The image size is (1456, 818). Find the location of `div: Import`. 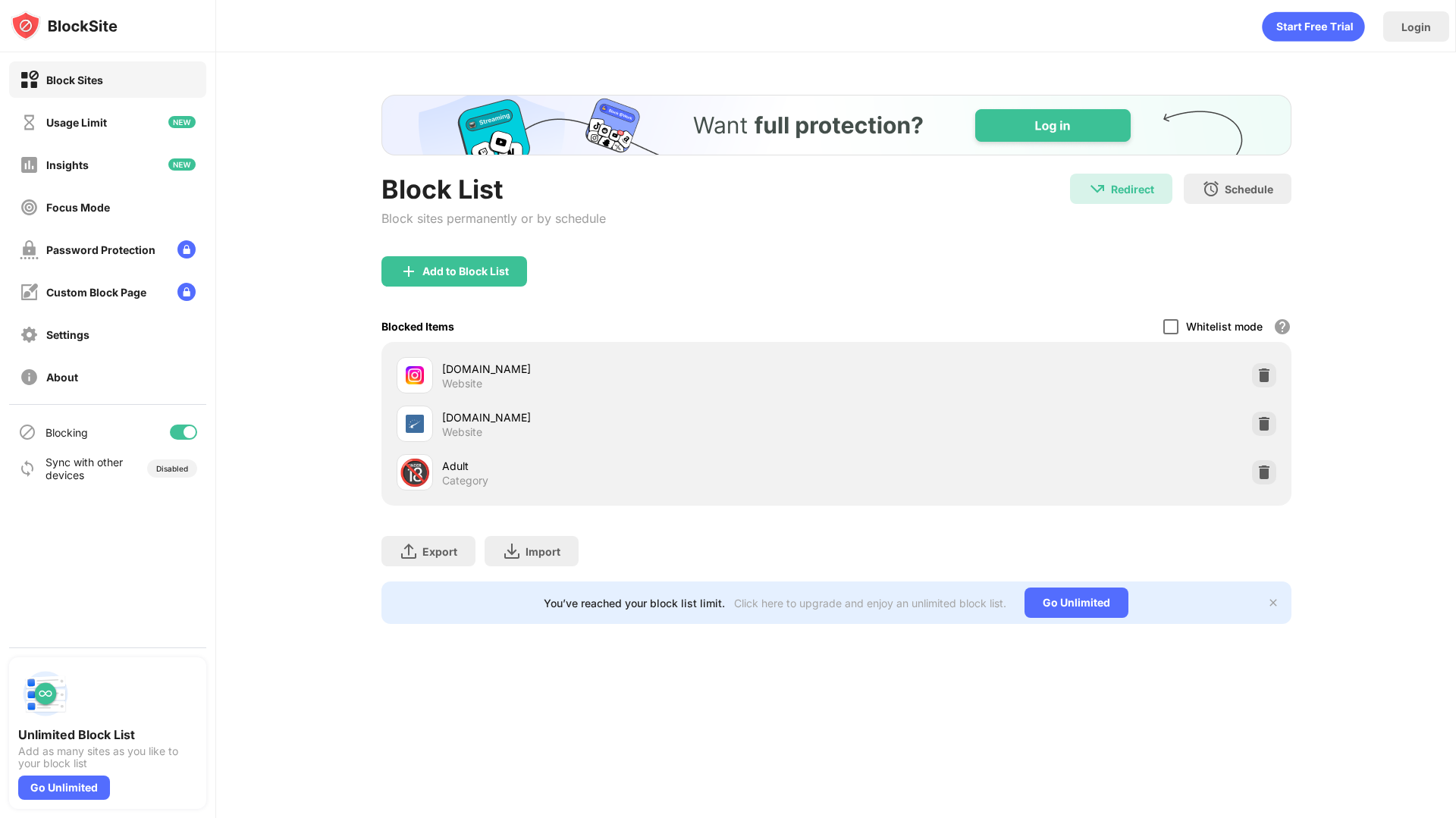

div: Import is located at coordinates (543, 552).